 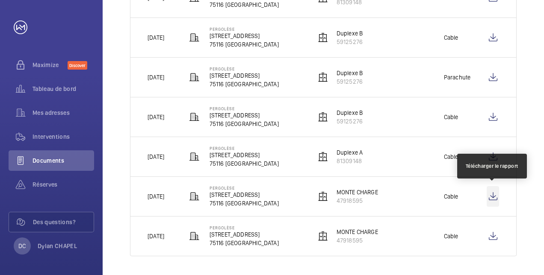 What do you see at coordinates (350, 161) in the screenshot?
I see `p: 81309148` at bounding box center [350, 161].